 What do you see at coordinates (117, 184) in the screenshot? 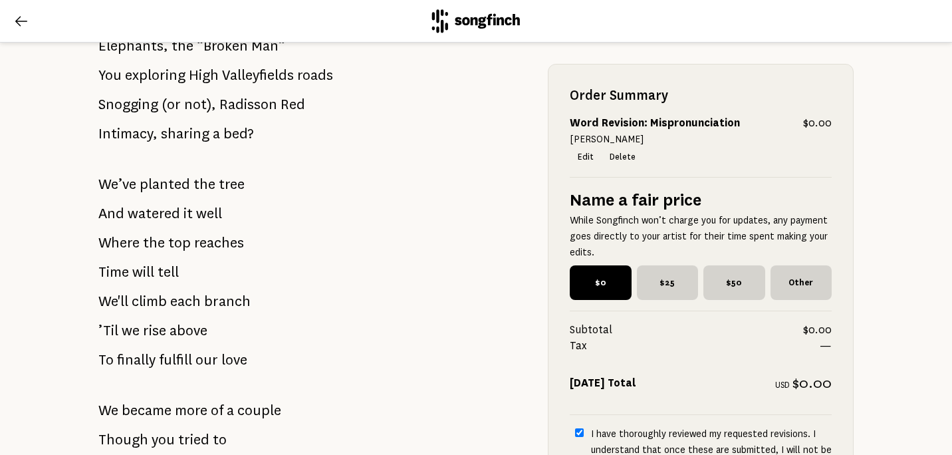
I see `span: We’ve` at bounding box center [117, 184].